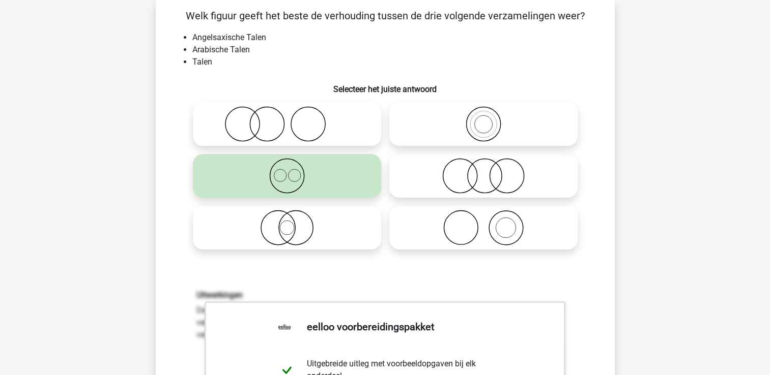 The height and width of the screenshot is (375, 770). What do you see at coordinates (385, 85) in the screenshot?
I see `h6: Selecteer het juiste antwoord` at bounding box center [385, 85].